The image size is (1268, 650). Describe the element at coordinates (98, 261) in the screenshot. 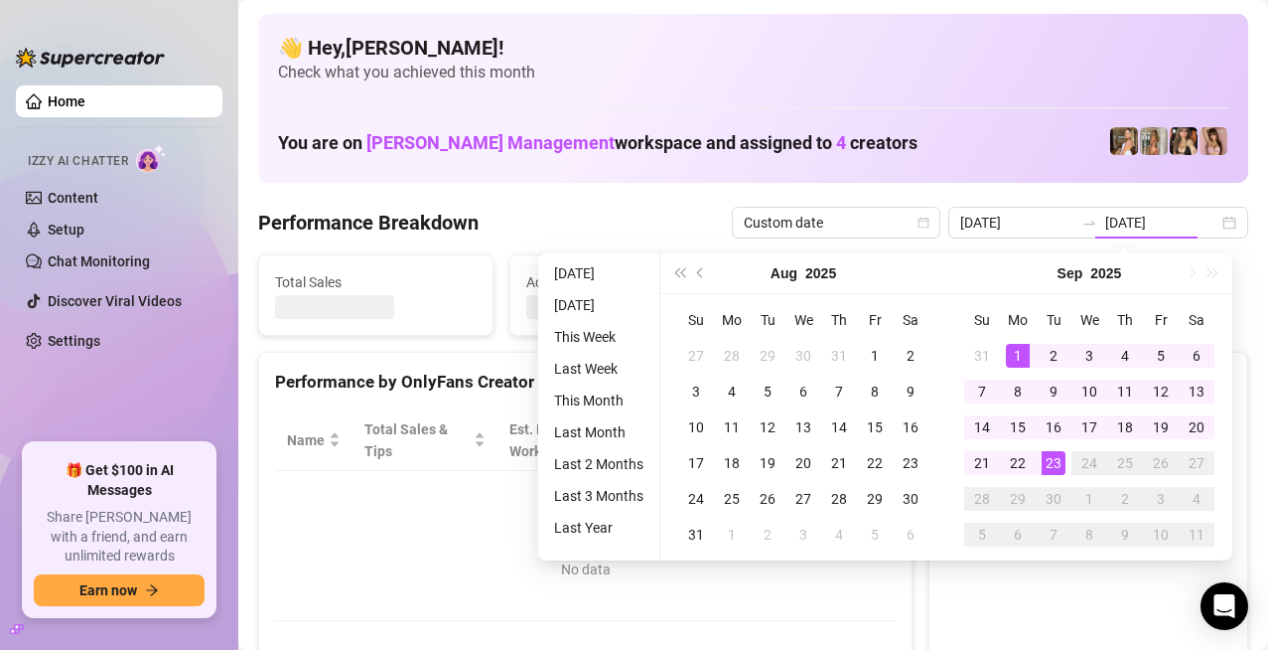

I see `a: Chat Monitoring` at that location.